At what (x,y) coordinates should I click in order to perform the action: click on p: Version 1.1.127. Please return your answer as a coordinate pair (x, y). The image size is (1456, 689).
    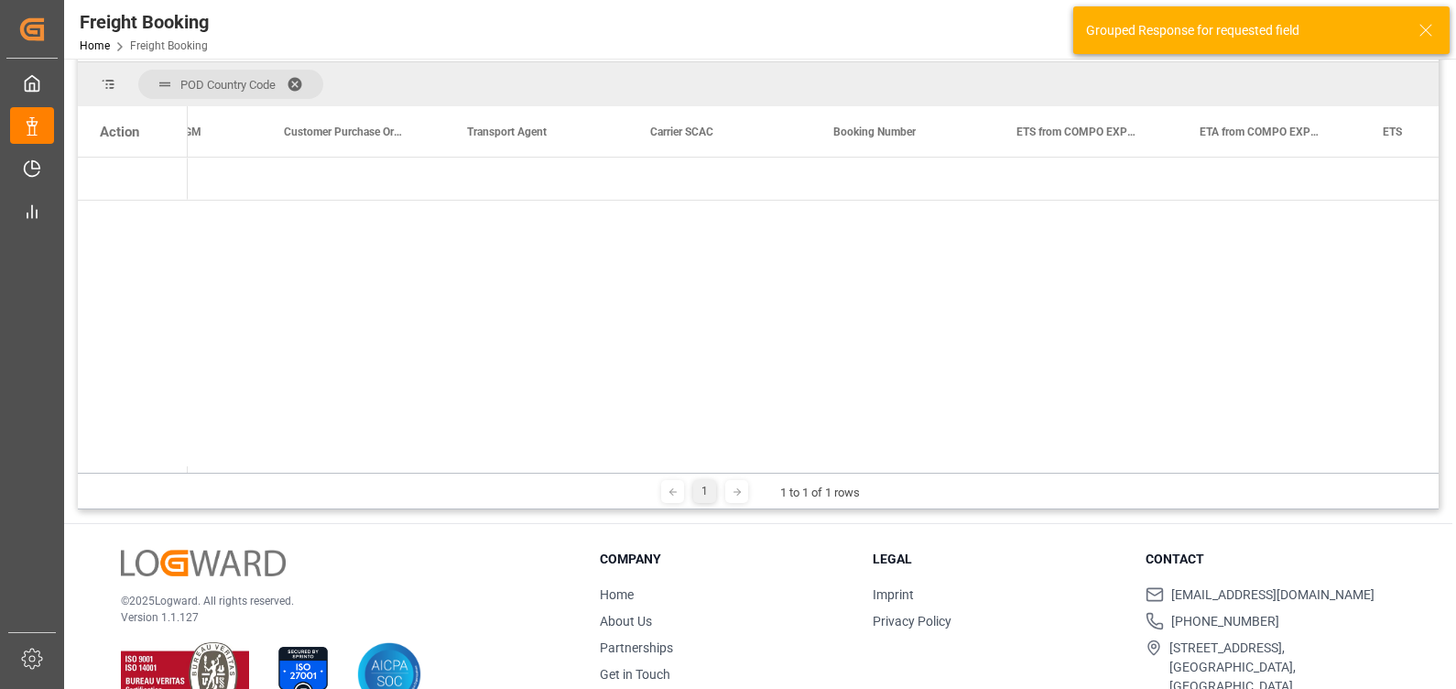
    Looking at the image, I should click on (337, 617).